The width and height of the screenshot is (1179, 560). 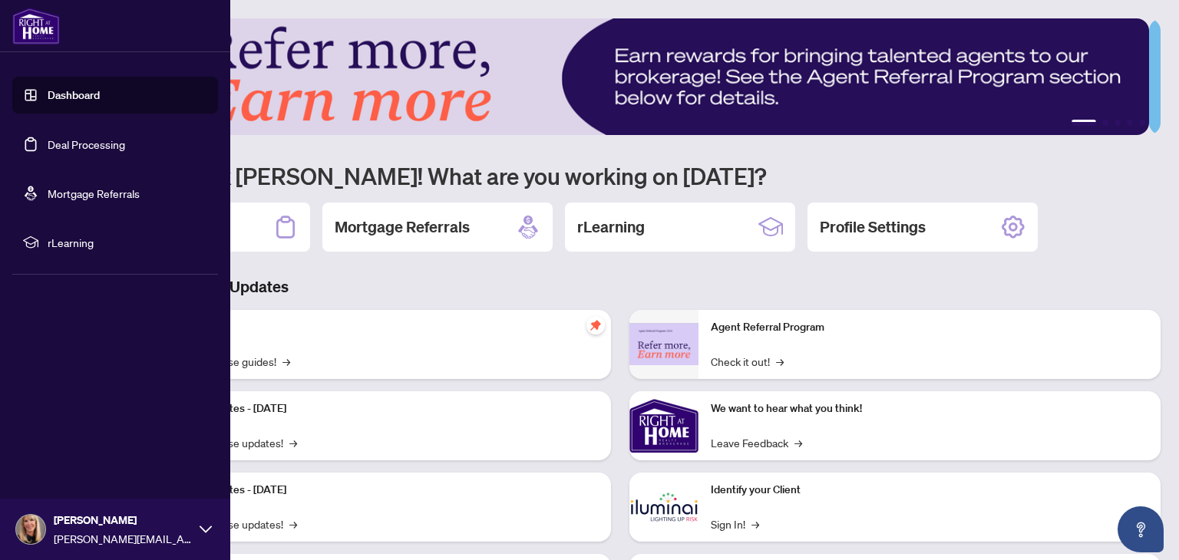 What do you see at coordinates (929, 409) in the screenshot?
I see `p: We want to hear what you think!` at bounding box center [929, 409].